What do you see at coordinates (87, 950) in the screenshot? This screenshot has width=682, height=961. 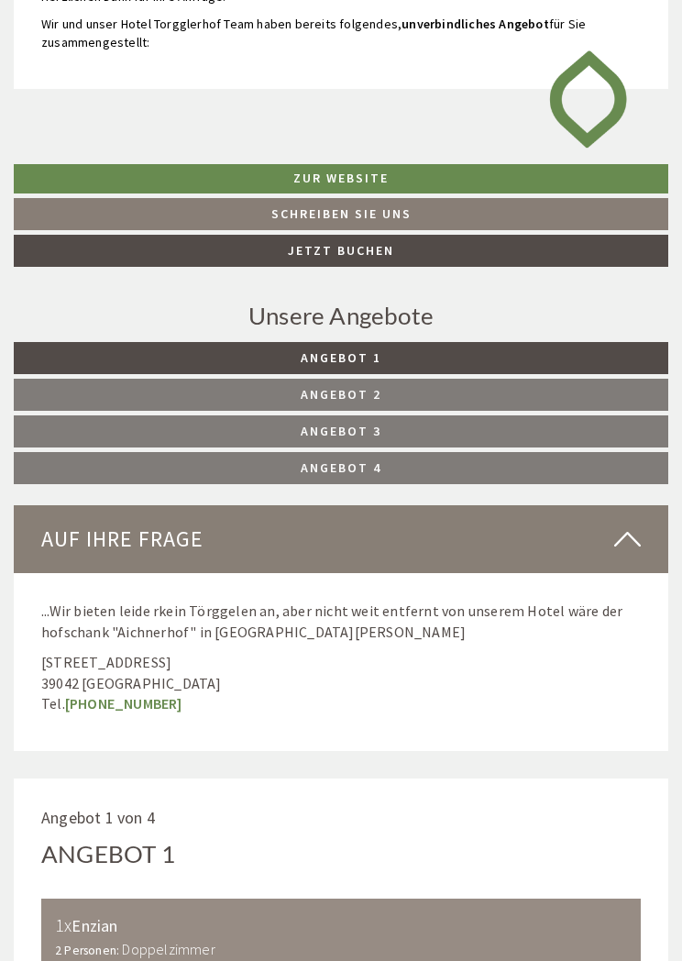 I see `small: 2 Personen:` at bounding box center [87, 950].